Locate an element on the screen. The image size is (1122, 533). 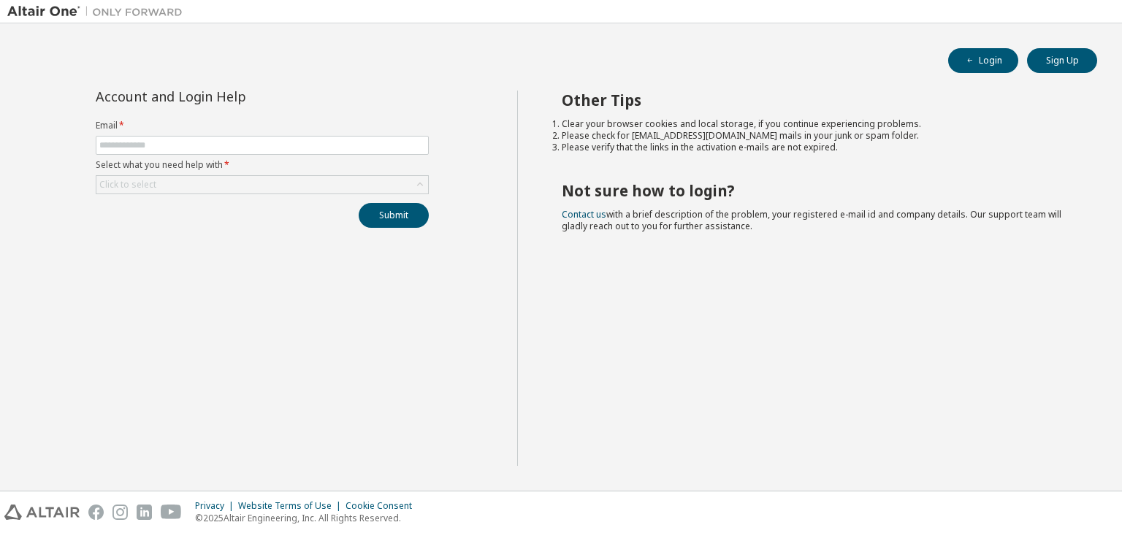
li: Please verify that the links in the activation e-mails are not expired. is located at coordinates (817, 148).